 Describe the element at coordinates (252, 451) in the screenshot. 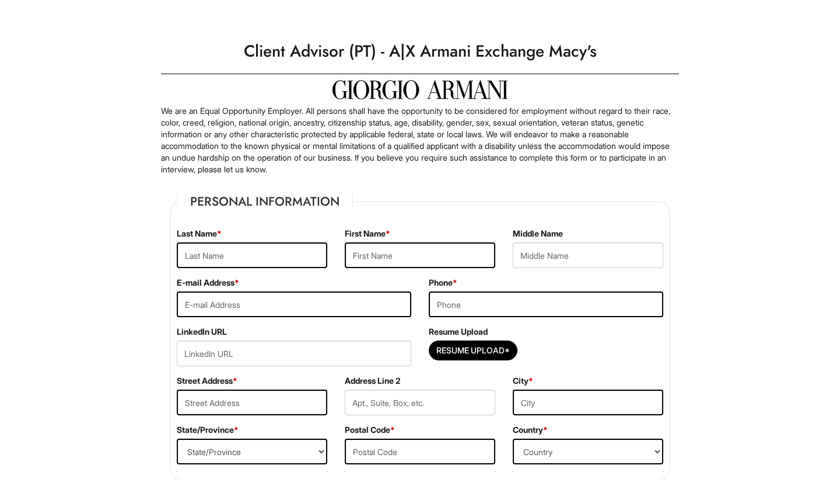

I see `select: State/Province` at that location.